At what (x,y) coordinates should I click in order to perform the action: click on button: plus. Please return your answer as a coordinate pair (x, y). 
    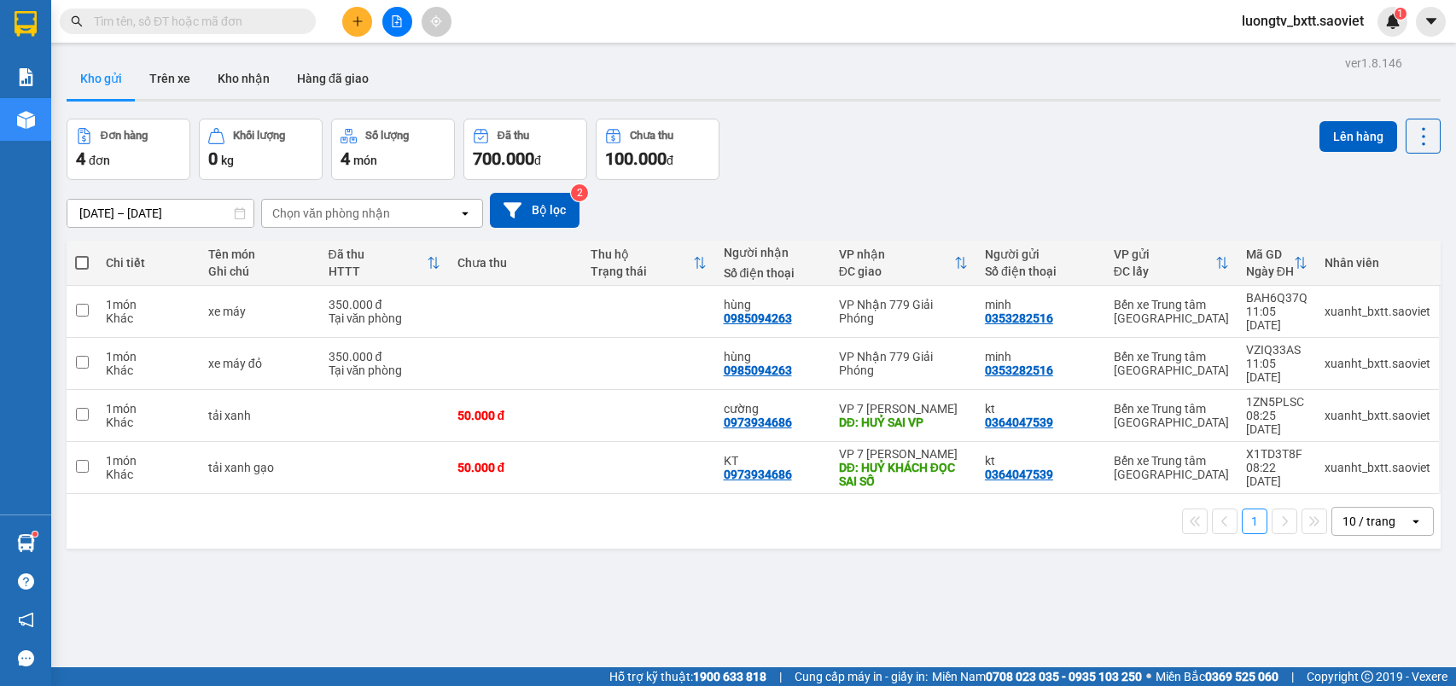
    Looking at the image, I should click on (357, 21).